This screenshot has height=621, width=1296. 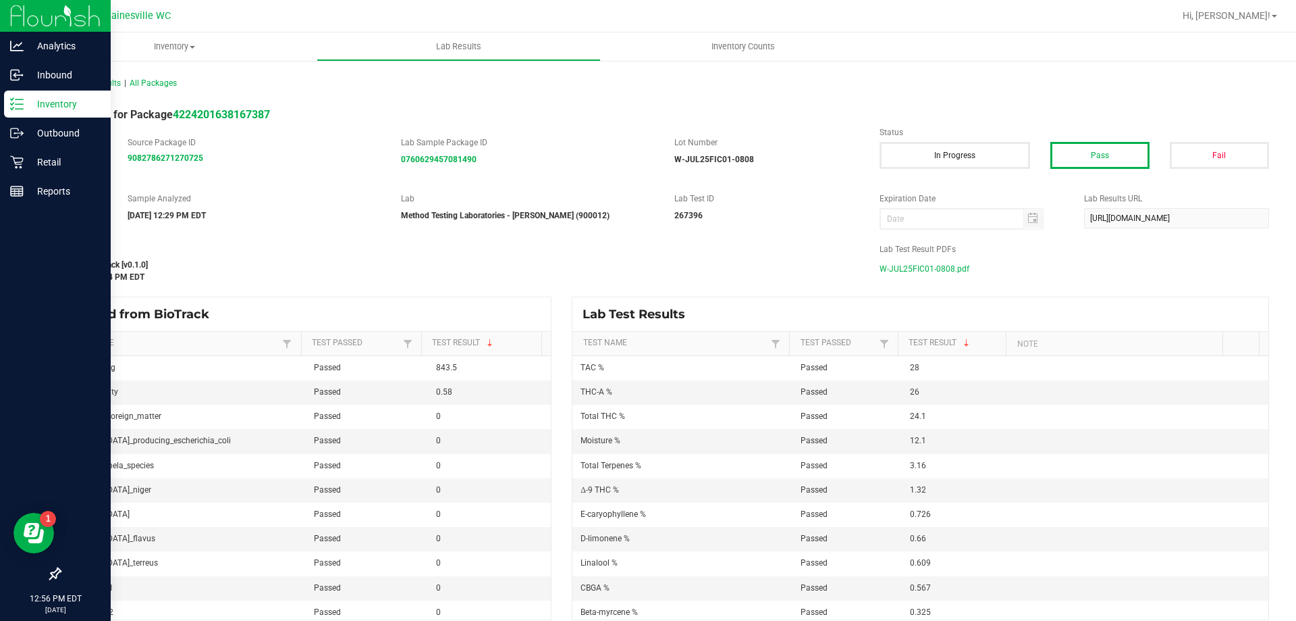 What do you see at coordinates (1100, 155) in the screenshot?
I see `button: Pass` at bounding box center [1100, 155].